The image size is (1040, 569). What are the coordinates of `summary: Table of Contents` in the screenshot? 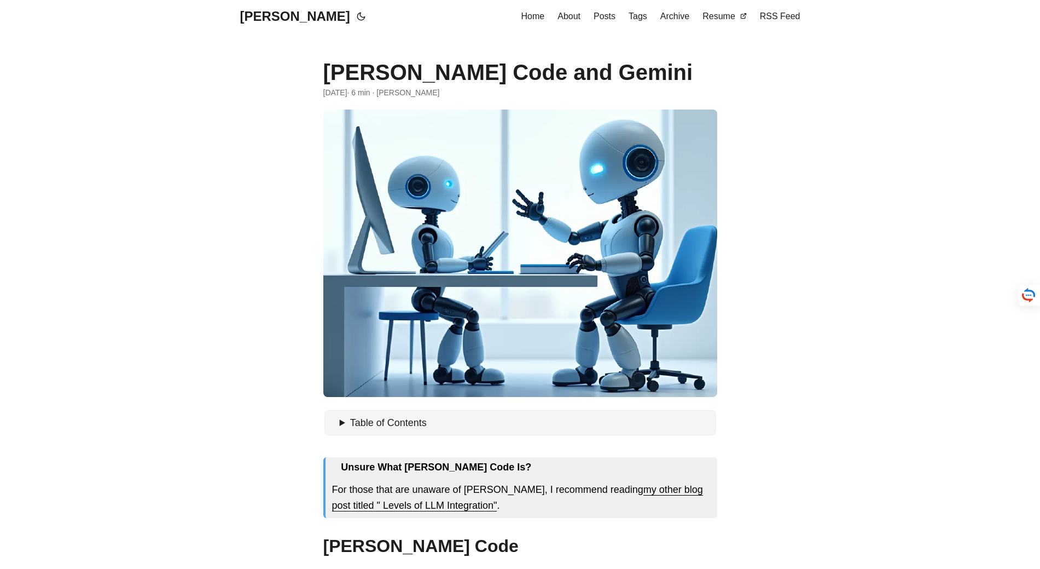 It's located at (526, 422).